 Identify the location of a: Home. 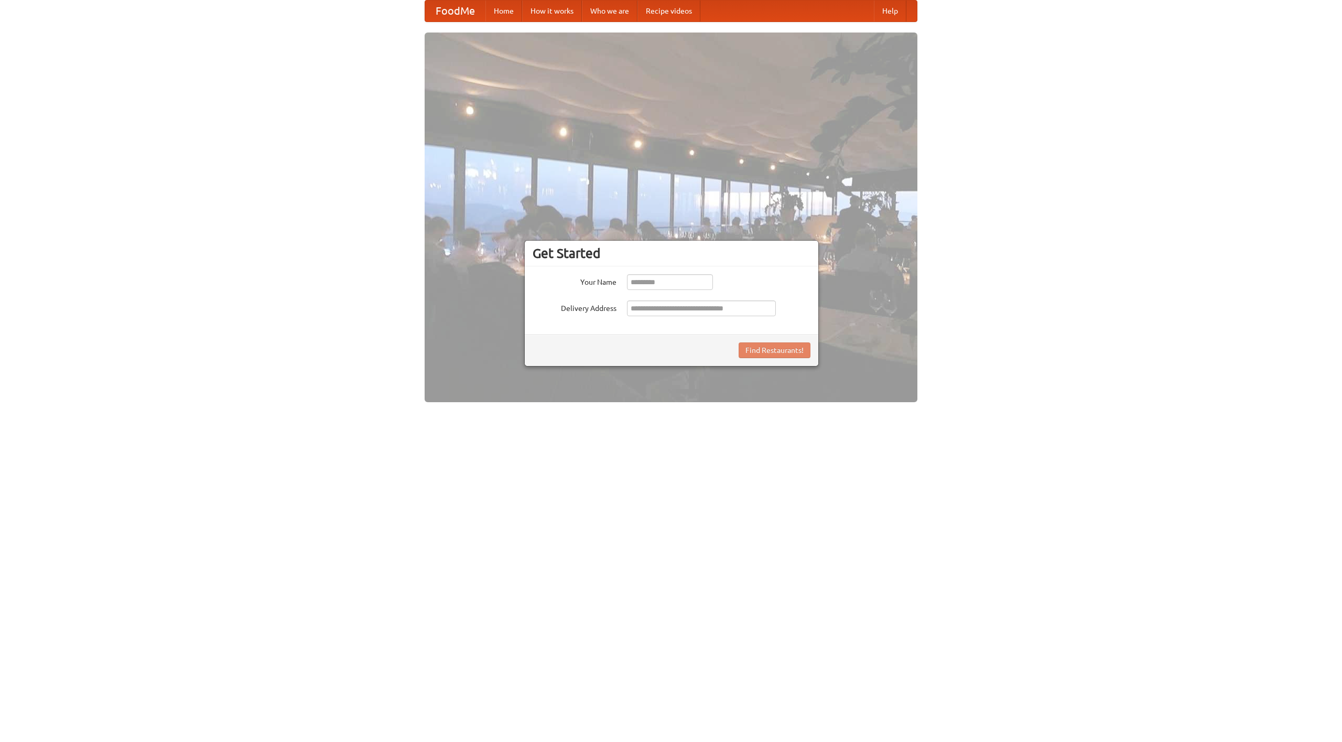
(504, 11).